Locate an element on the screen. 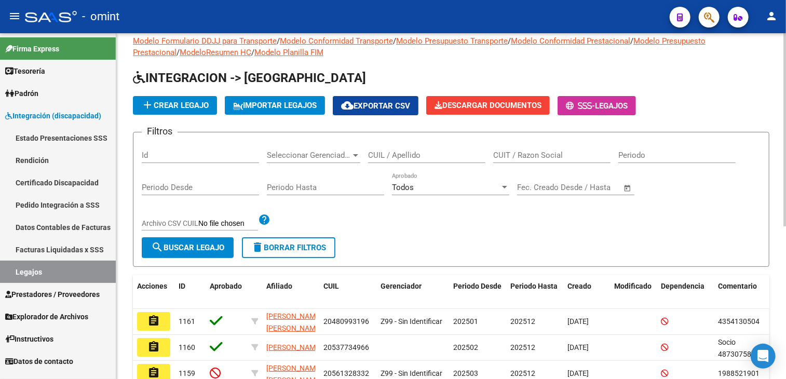  mat-icon: search is located at coordinates (157, 247).